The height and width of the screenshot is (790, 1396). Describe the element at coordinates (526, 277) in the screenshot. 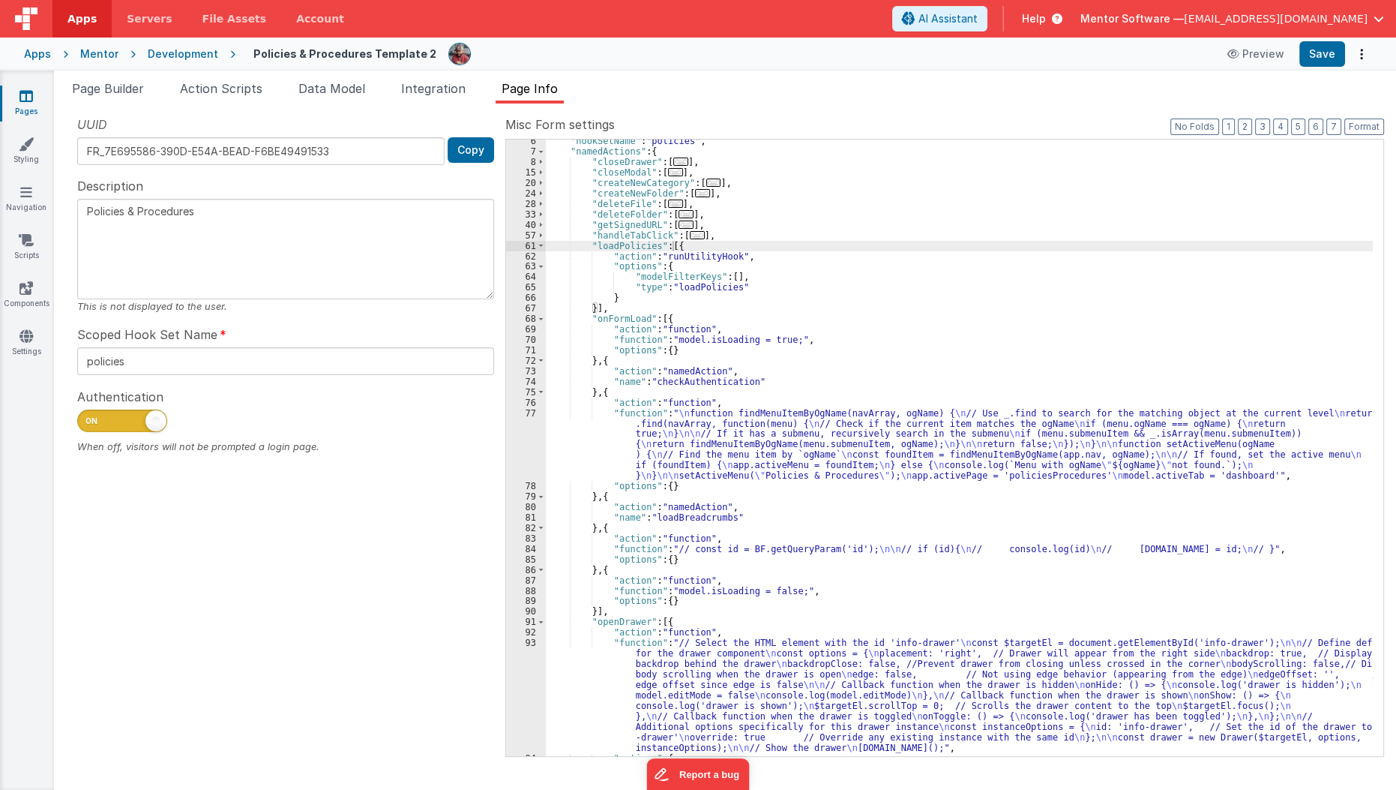

I see `div: 64` at that location.